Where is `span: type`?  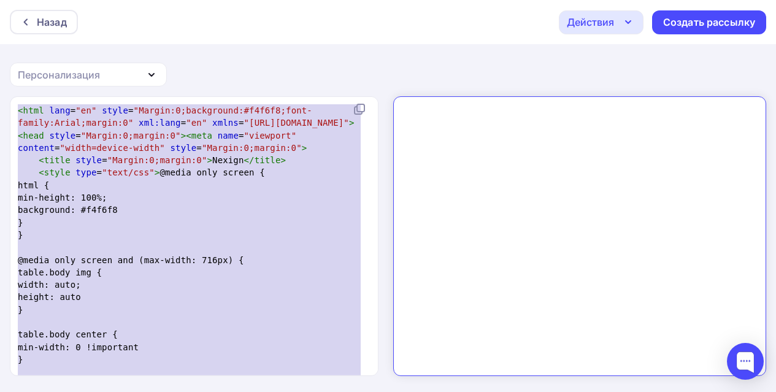 span: type is located at coordinates (86, 172).